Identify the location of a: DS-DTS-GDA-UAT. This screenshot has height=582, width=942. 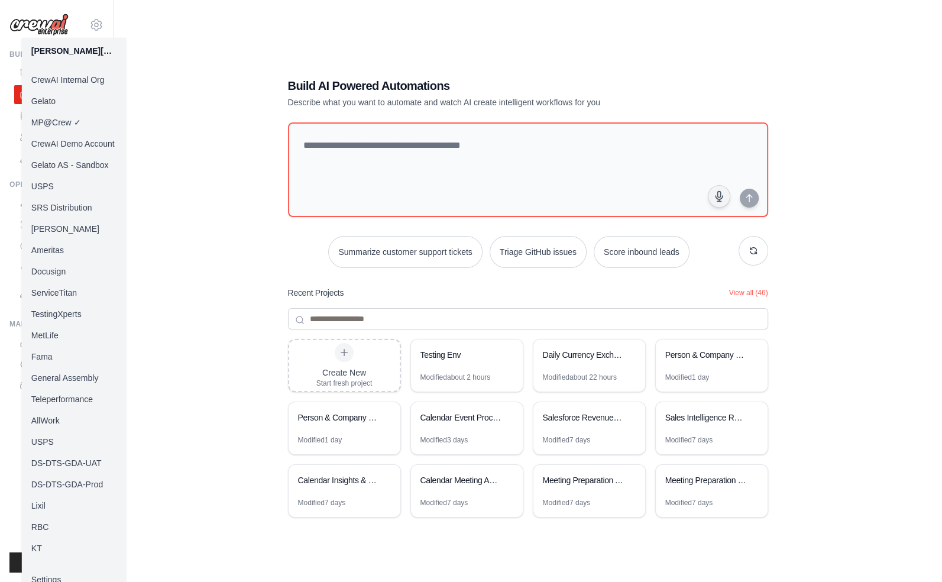
(74, 463).